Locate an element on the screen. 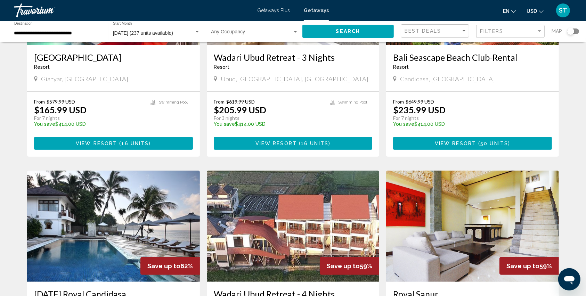 The height and width of the screenshot is (296, 586). p: For 3 nights is located at coordinates (268, 118).